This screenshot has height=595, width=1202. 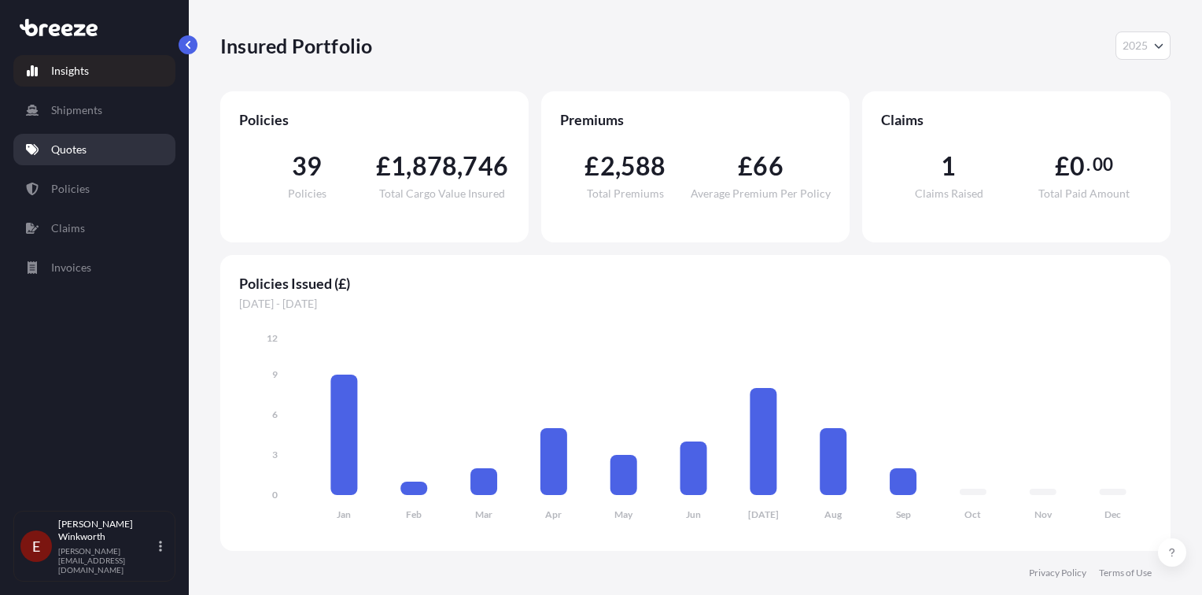 What do you see at coordinates (903, 514) in the screenshot?
I see `tspan: Sep` at bounding box center [903, 514].